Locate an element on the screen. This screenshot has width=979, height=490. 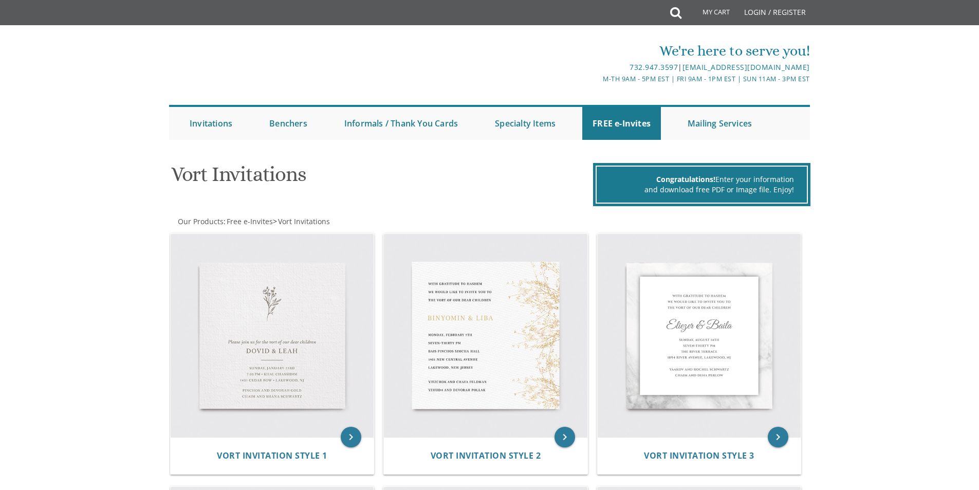
span: Vort Invitation Style 2 is located at coordinates (486, 455).